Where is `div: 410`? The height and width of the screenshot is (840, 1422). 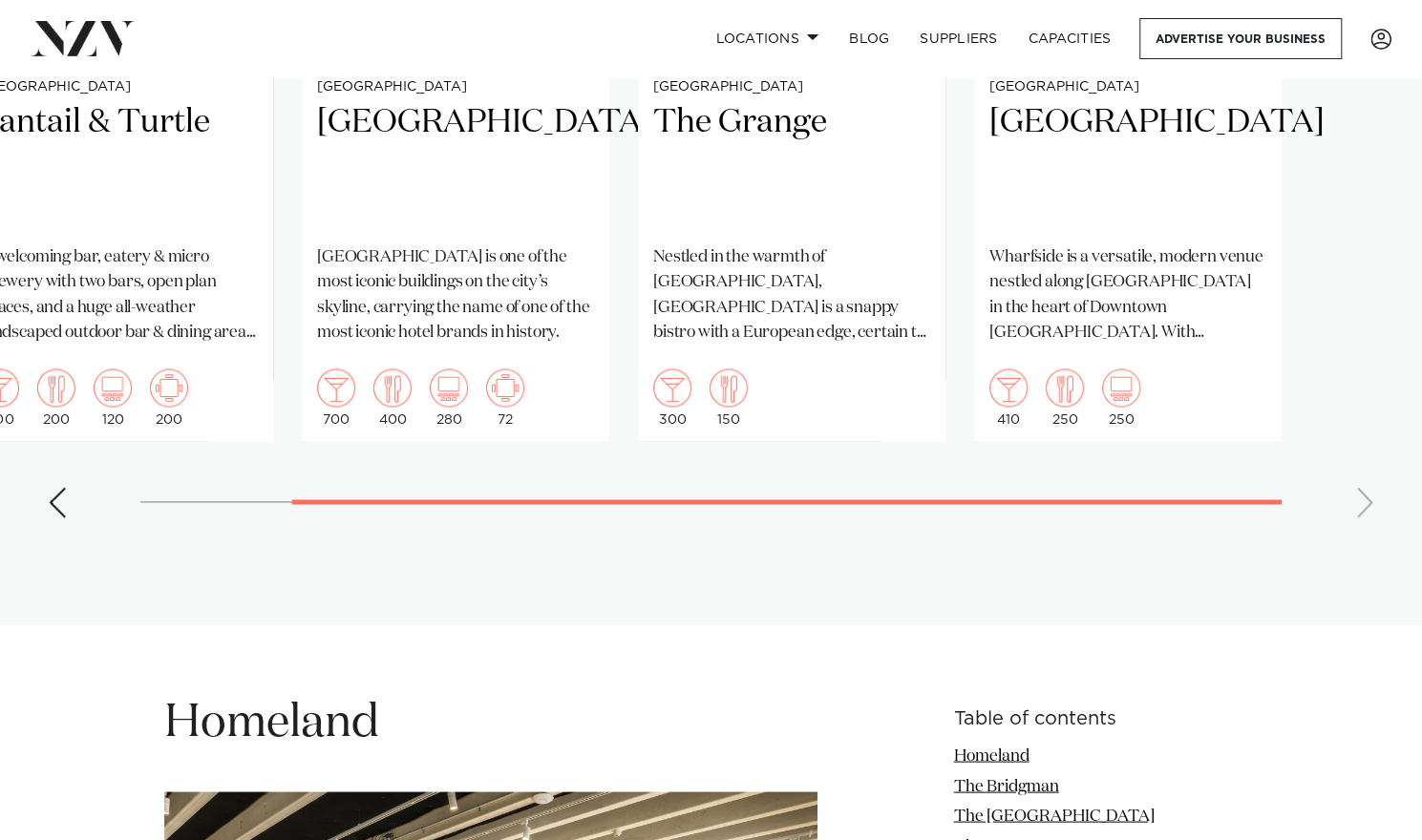
div: 410 is located at coordinates (1009, 397).